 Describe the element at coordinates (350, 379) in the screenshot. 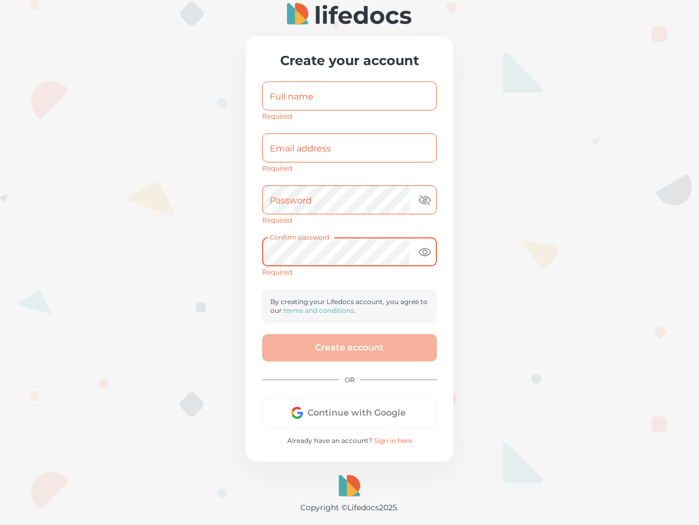

I see `span: OR` at that location.